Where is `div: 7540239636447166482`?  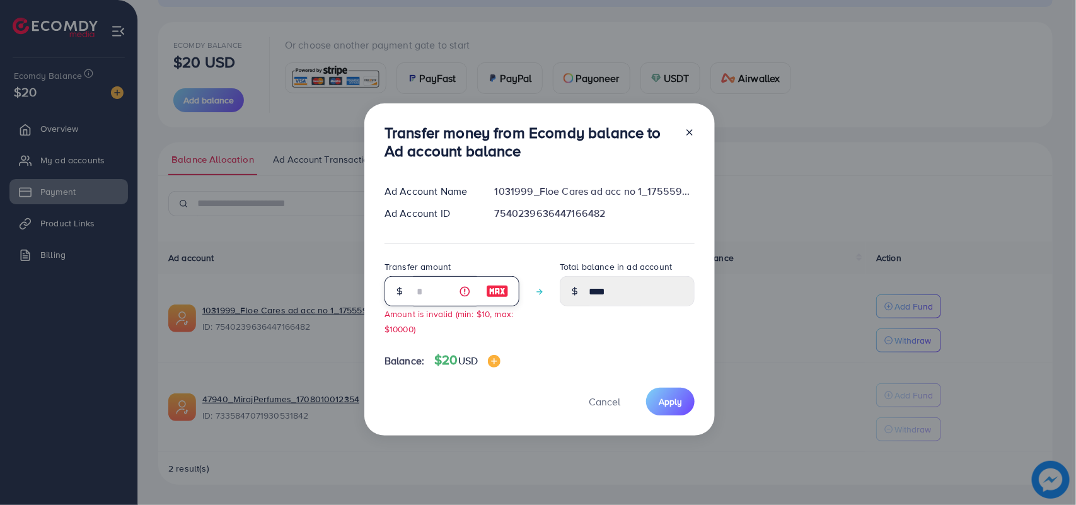
div: 7540239636447166482 is located at coordinates (594, 213).